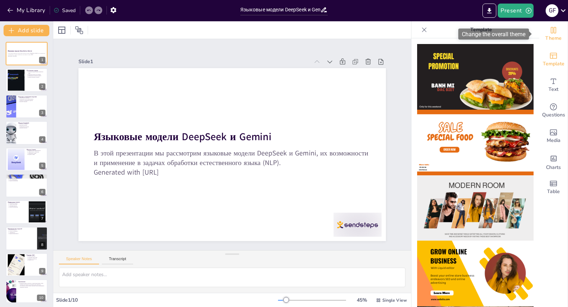 This screenshot has height=307, width=568. I want to click on p: Языковые модели решают множество задач, so click(37, 72).